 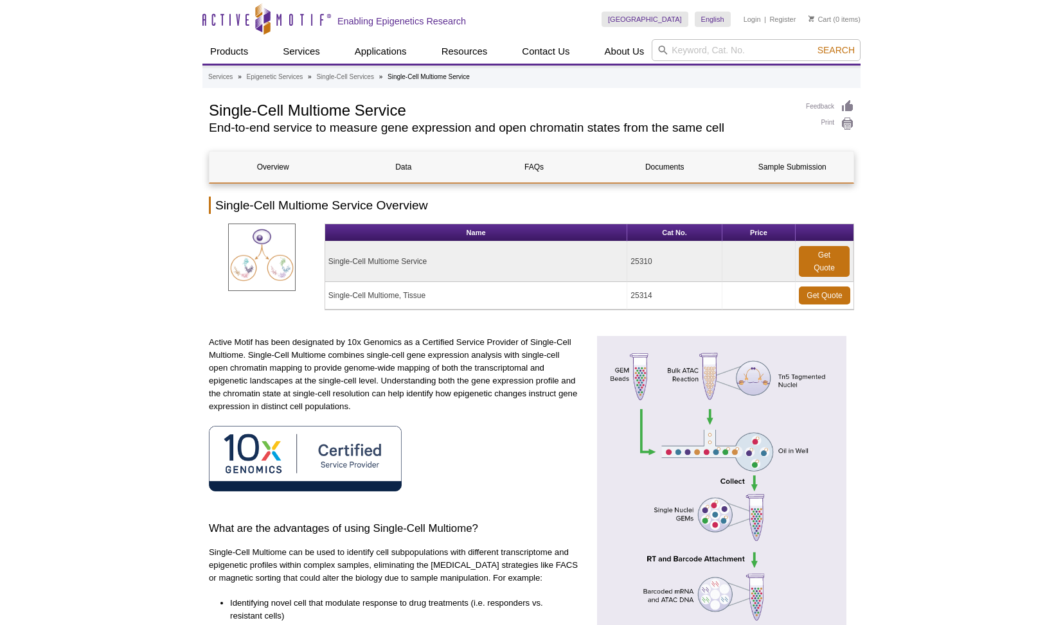 What do you see at coordinates (344, 77) in the screenshot?
I see `a: Single-Cell Services` at bounding box center [344, 77].